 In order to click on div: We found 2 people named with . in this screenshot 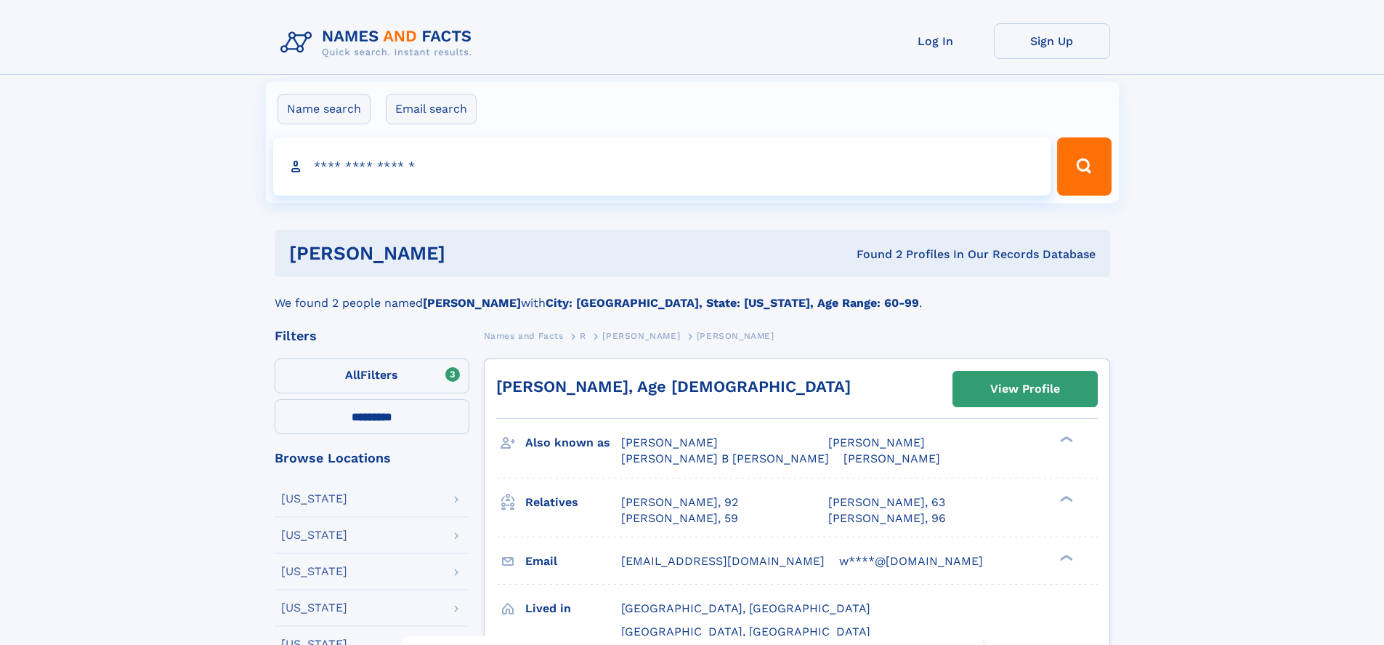, I will do `click(693, 294)`.